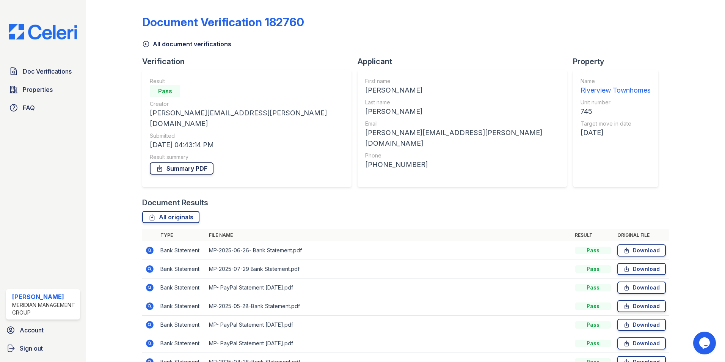  What do you see at coordinates (44, 309) in the screenshot?
I see `div: Meridian Management Group` at bounding box center [44, 309].